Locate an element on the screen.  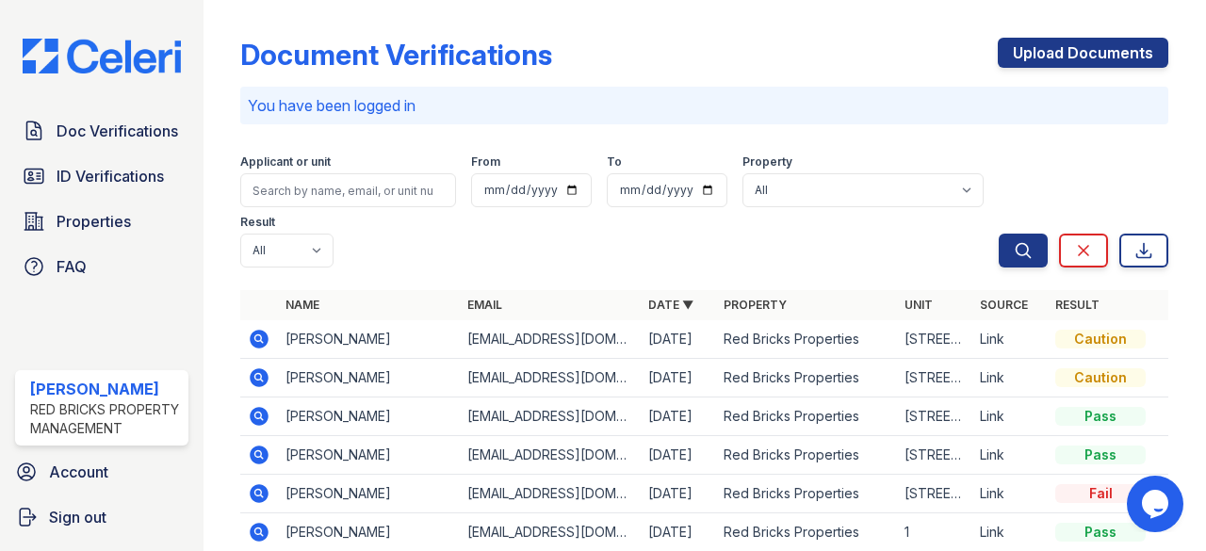
div: Document Verifications is located at coordinates (396, 55).